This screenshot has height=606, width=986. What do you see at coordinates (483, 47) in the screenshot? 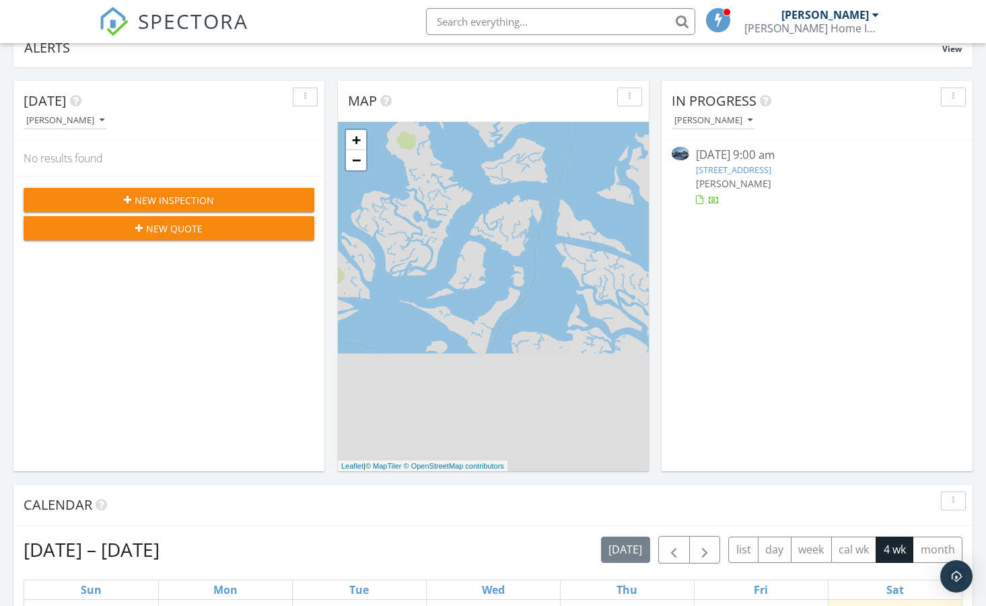
I see `div: Alerts` at bounding box center [483, 47].